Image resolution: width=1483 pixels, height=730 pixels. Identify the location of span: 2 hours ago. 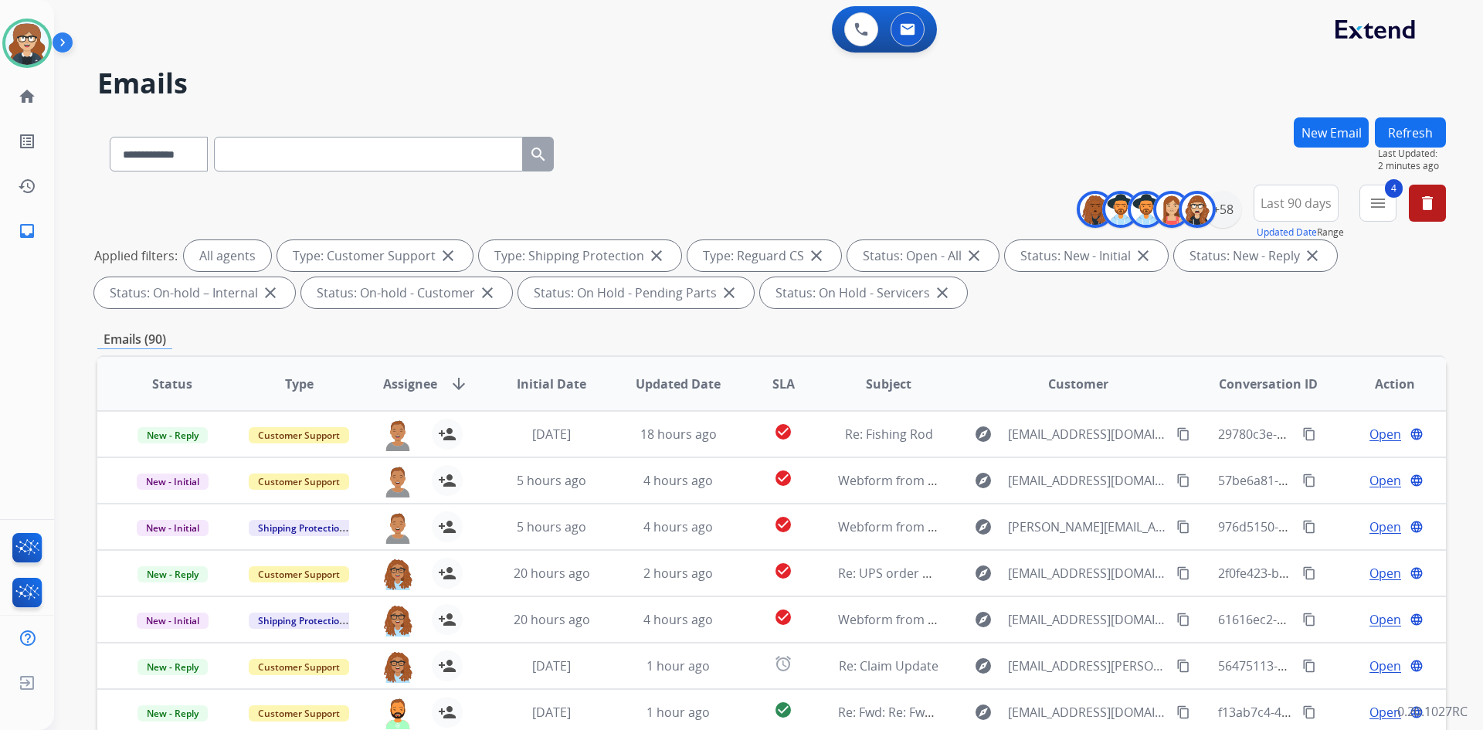
(678, 573).